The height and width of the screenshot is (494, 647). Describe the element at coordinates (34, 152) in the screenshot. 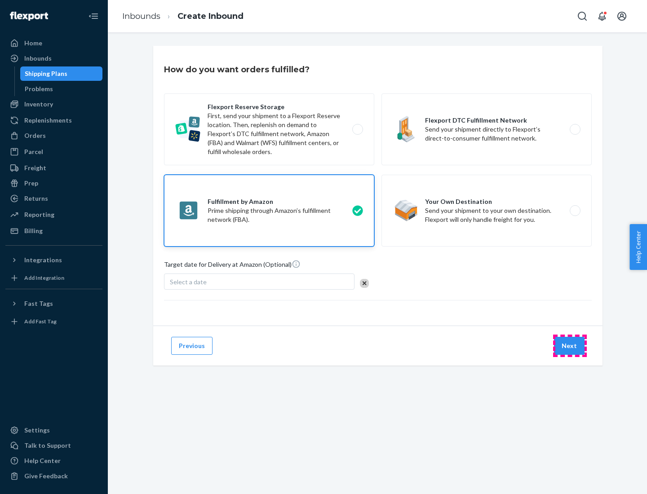

I see `div: Parcel` at that location.